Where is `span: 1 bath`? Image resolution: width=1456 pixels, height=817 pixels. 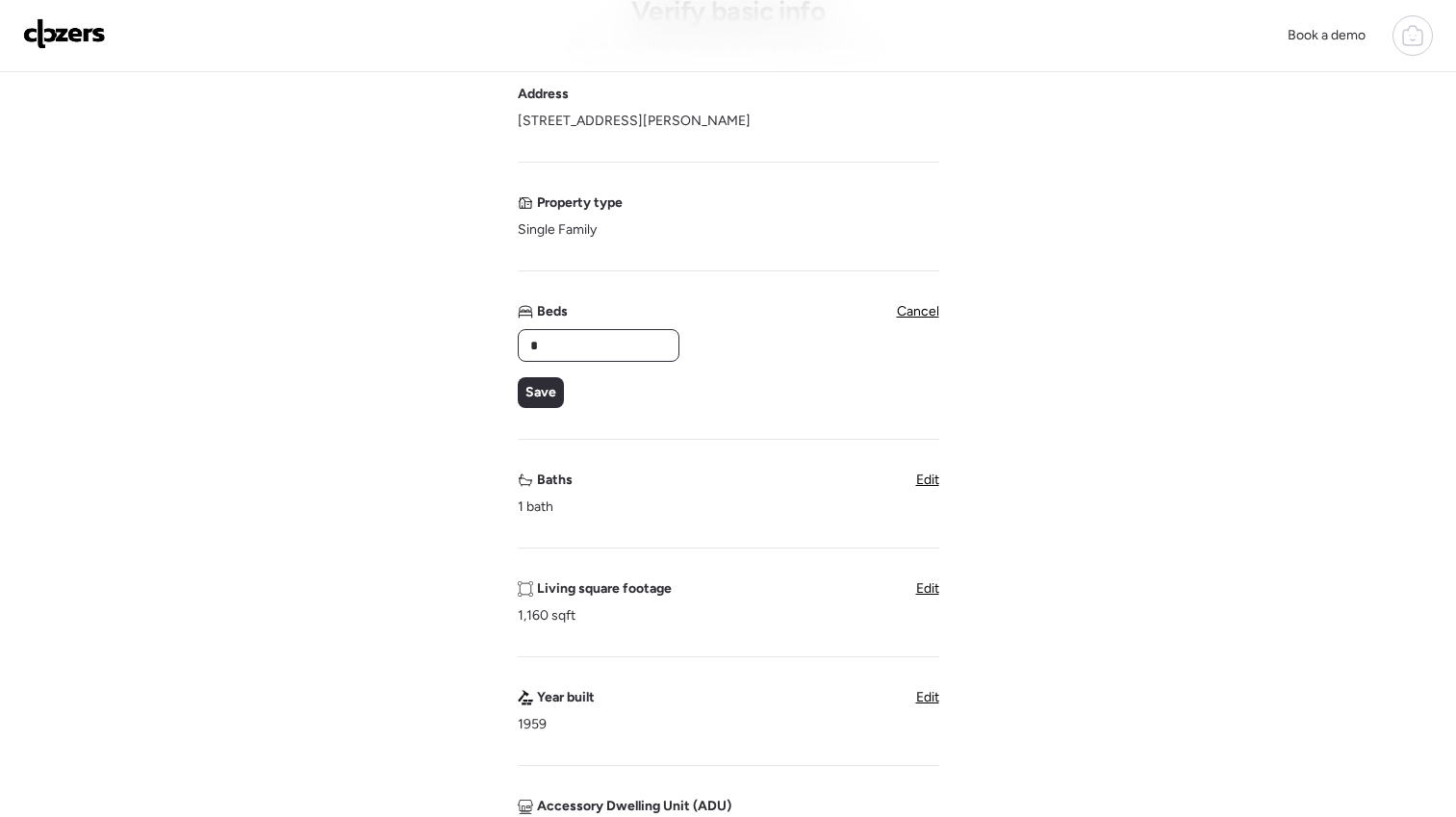
span: 1 bath is located at coordinates (535, 508).